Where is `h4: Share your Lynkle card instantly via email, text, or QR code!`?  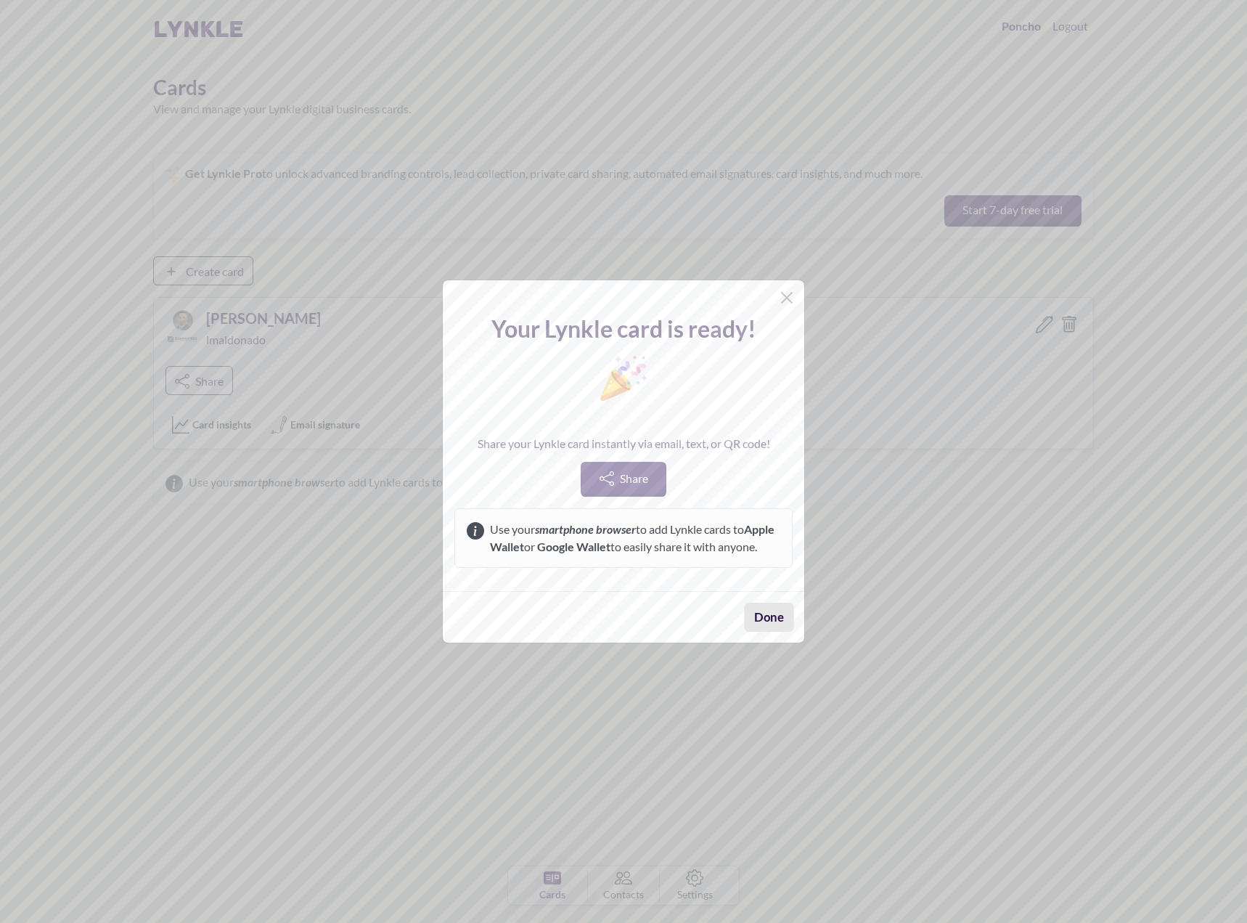 h4: Share your Lynkle card instantly via email, text, or QR code! is located at coordinates (623, 443).